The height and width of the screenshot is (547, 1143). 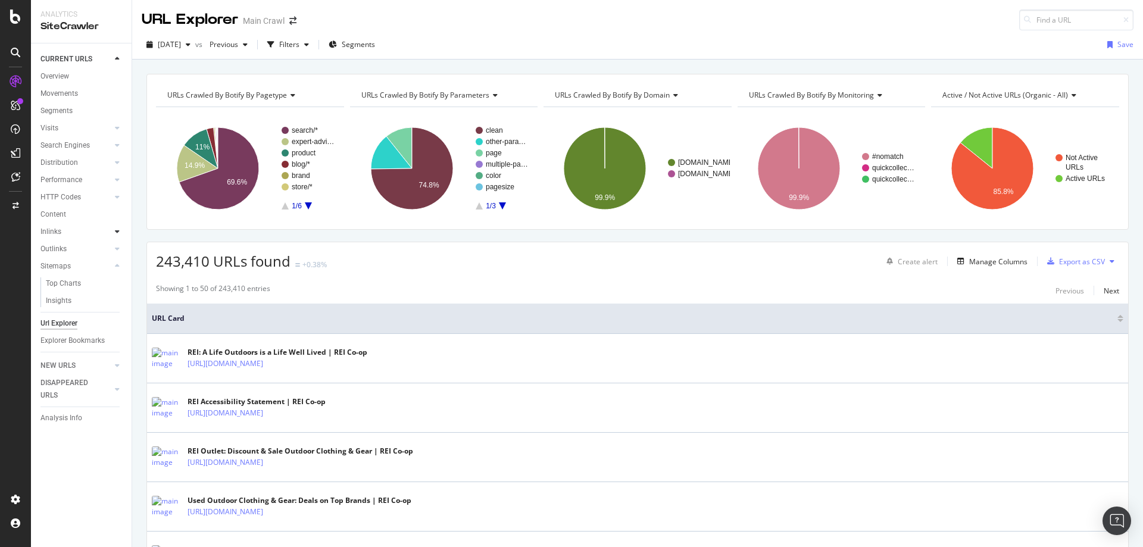 I want to click on text: 14.9%, so click(x=195, y=166).